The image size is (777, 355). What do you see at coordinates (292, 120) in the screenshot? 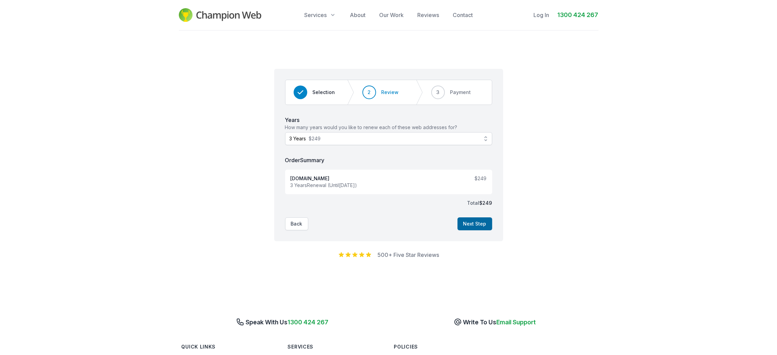
I see `span: Years` at bounding box center [292, 120].